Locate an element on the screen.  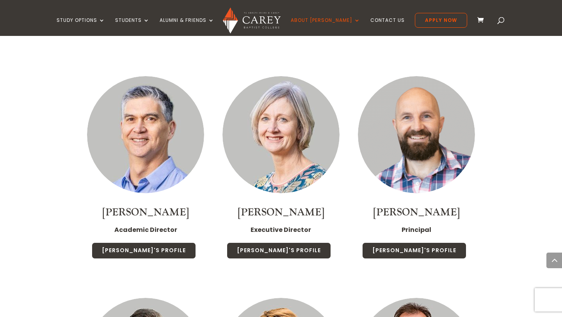
a: Students is located at coordinates (132, 27).